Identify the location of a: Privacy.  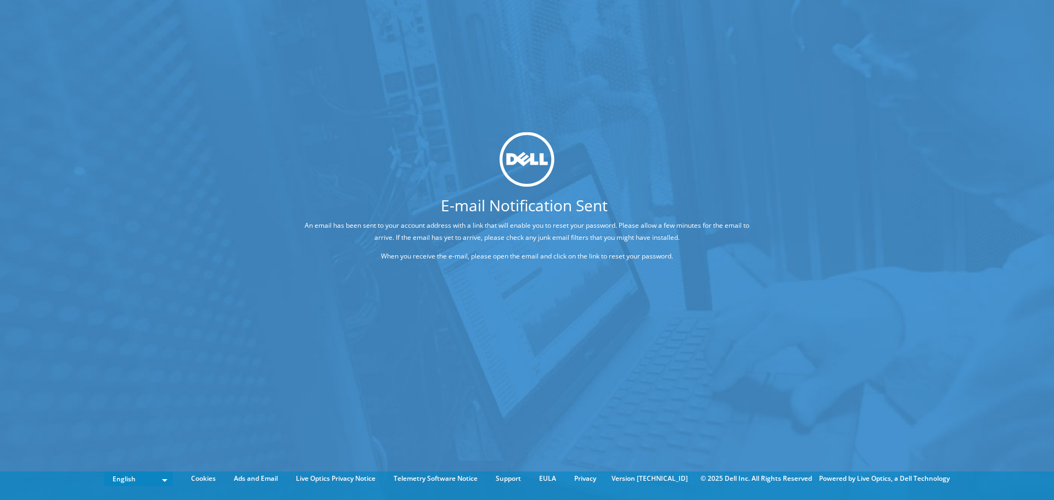
(585, 479).